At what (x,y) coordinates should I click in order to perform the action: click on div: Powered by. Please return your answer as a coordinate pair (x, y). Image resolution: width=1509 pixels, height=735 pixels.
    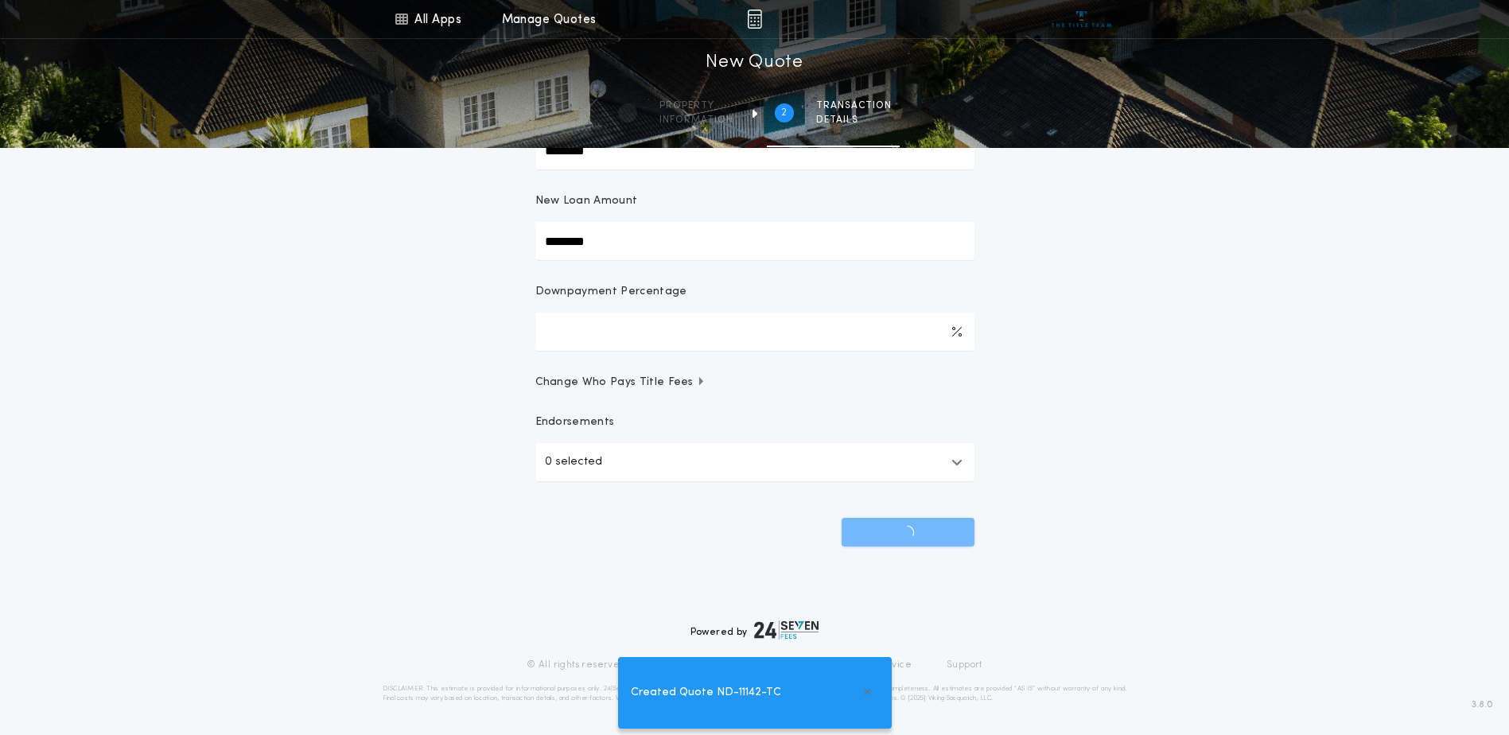
    Looking at the image, I should click on (755, 630).